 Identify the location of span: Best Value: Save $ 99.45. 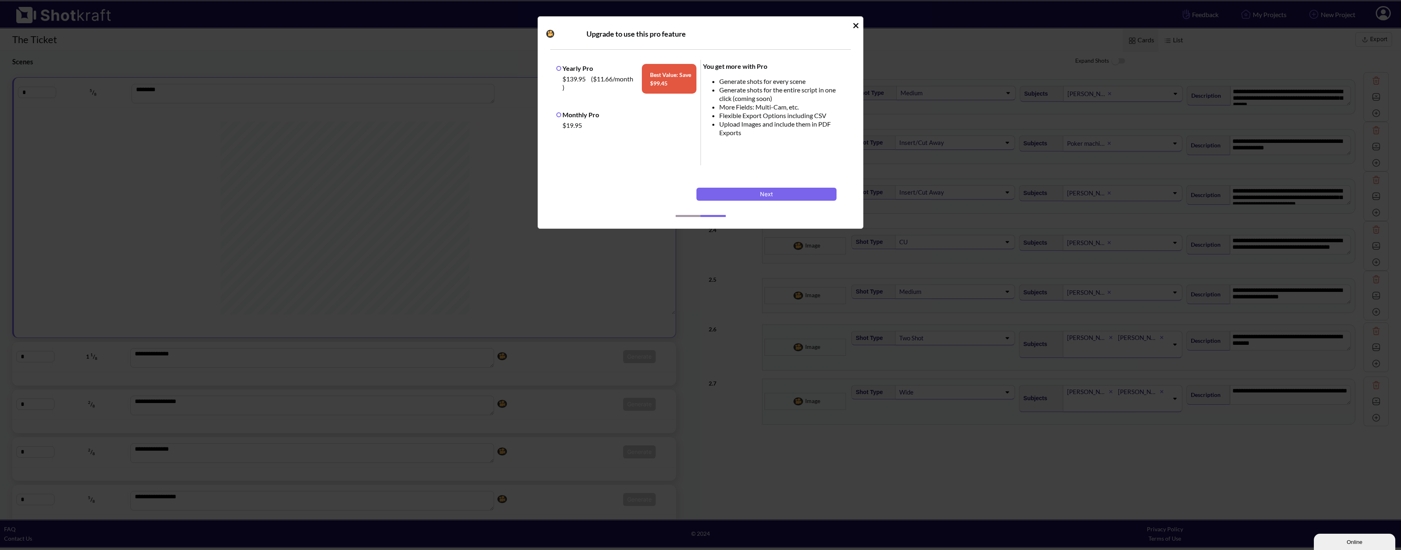
(669, 79).